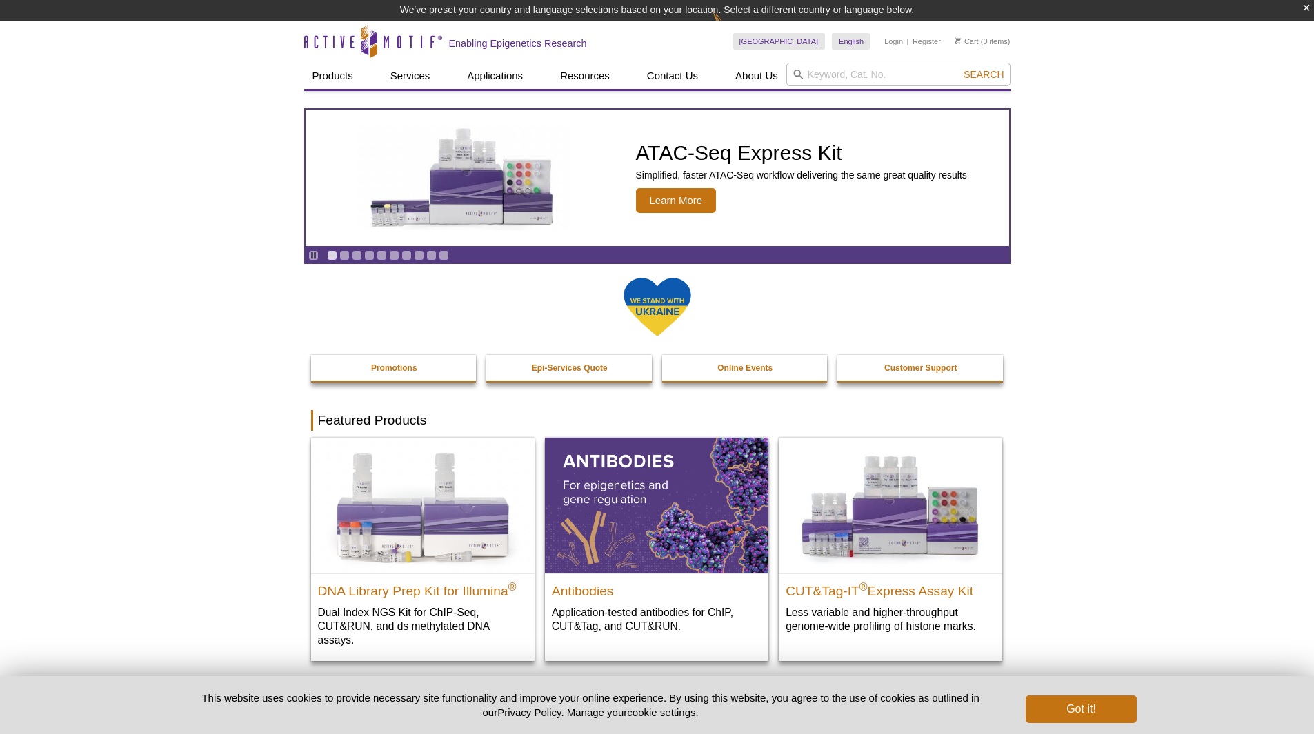 The height and width of the screenshot is (734, 1314). I want to click on span: Search, so click(983, 74).